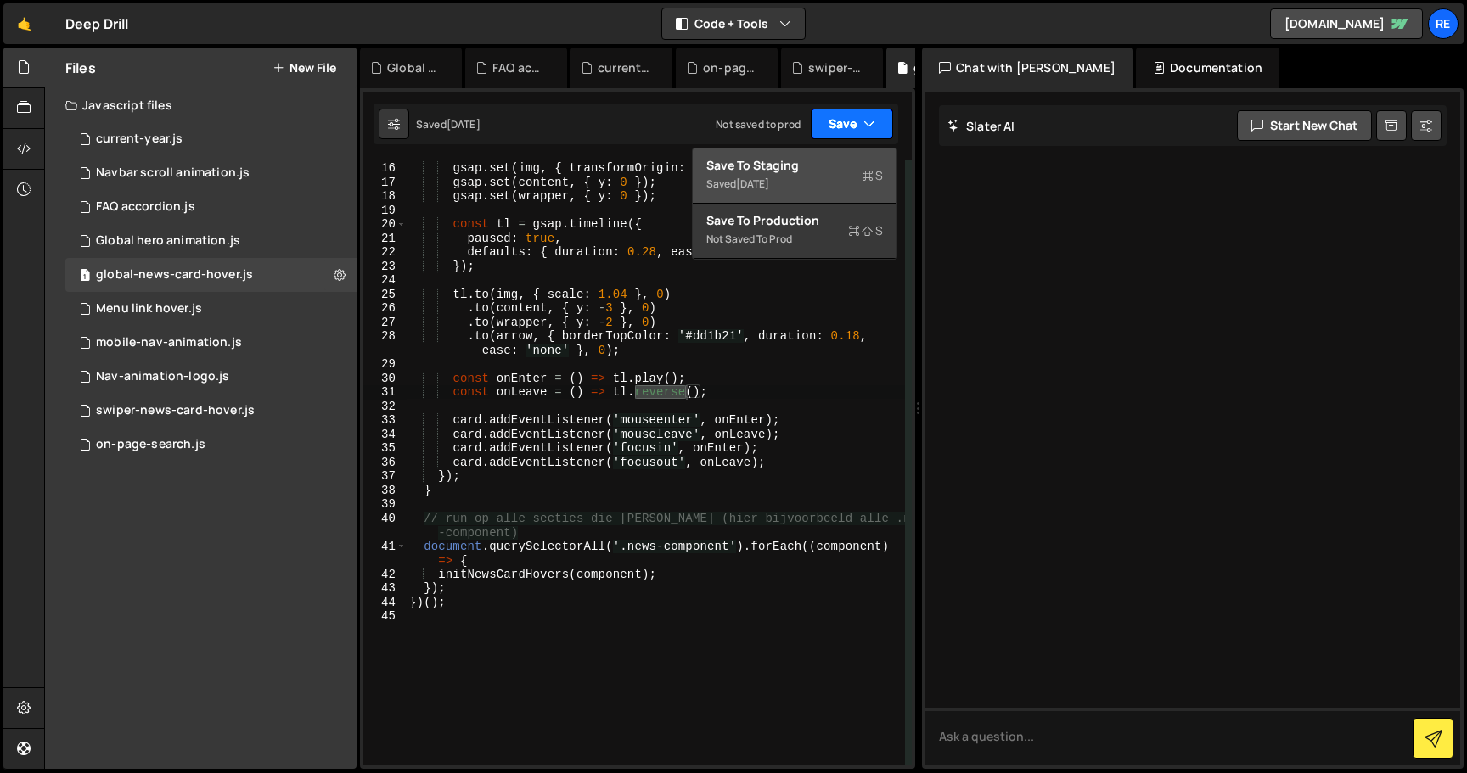  What do you see at coordinates (385, 280) in the screenshot?
I see `div: 24` at bounding box center [385, 280].